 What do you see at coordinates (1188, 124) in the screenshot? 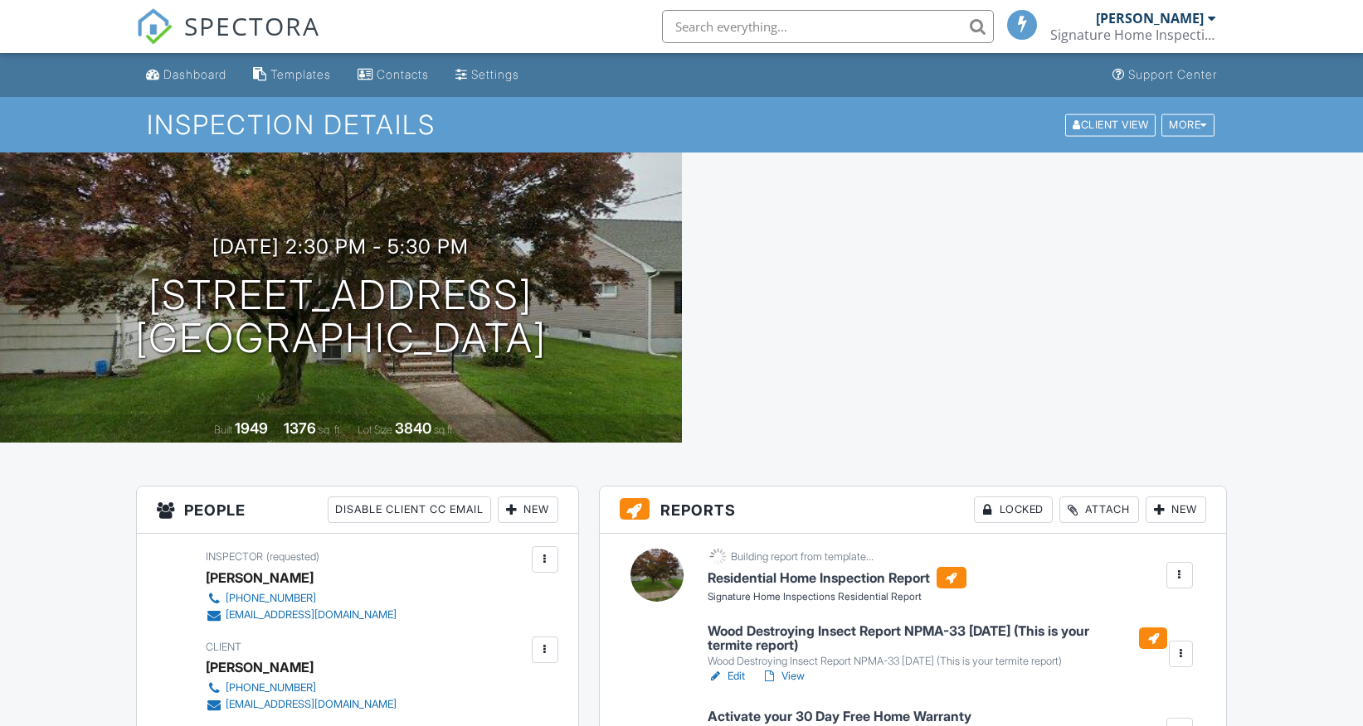
I see `div: More` at bounding box center [1188, 124].